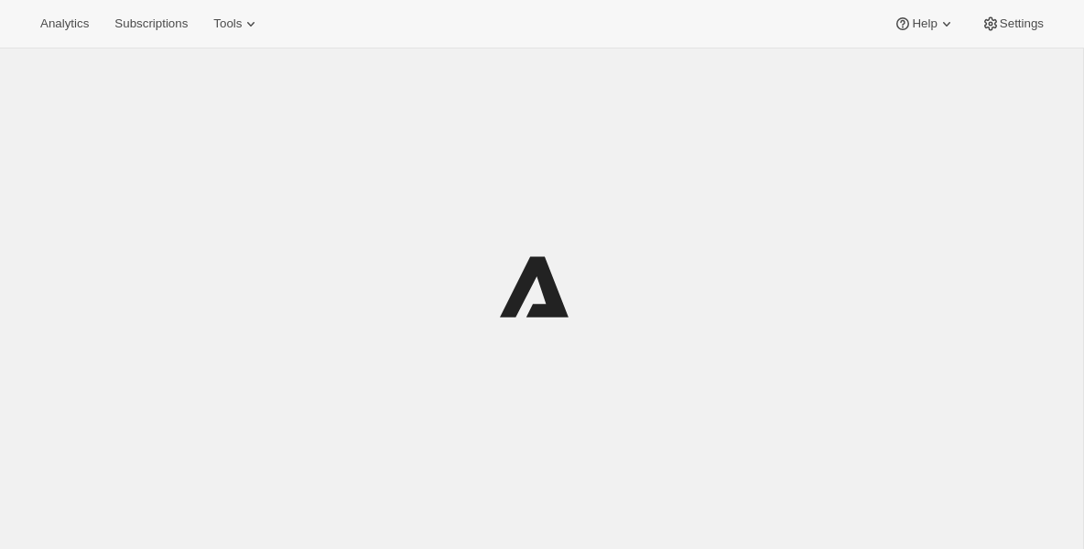 The width and height of the screenshot is (1084, 549). I want to click on span: Subscriptions, so click(151, 24).